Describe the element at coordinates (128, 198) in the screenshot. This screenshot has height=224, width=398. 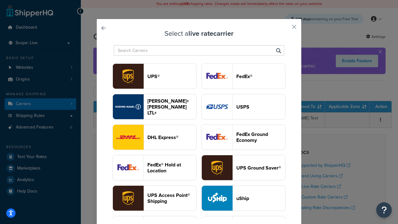
I see `img: accessPoint logo` at that location.